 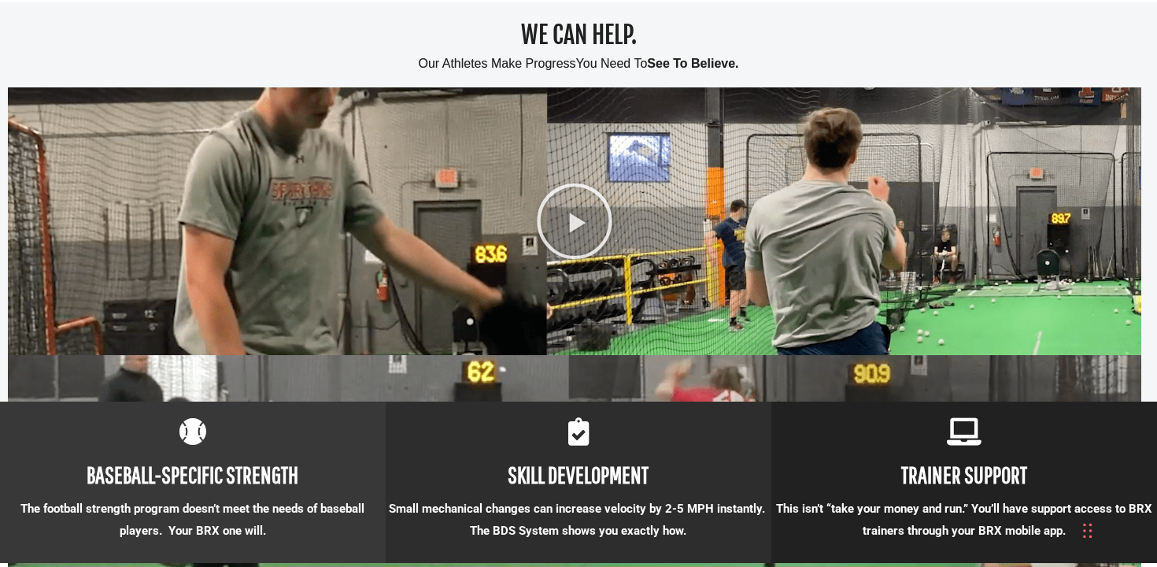 What do you see at coordinates (611, 63) in the screenshot?
I see `span: You Need To` at bounding box center [611, 63].